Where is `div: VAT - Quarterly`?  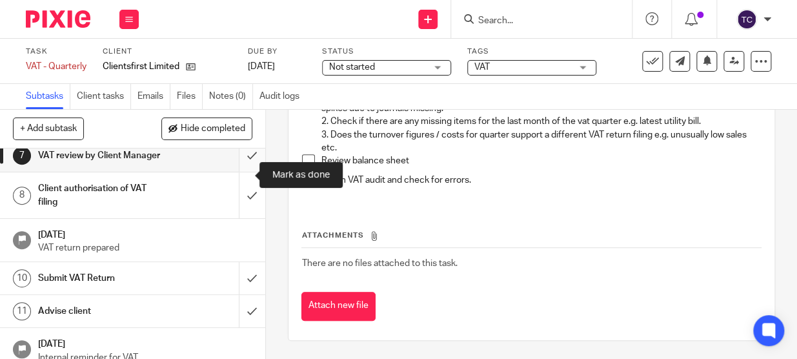
div: VAT - Quarterly is located at coordinates (56, 67).